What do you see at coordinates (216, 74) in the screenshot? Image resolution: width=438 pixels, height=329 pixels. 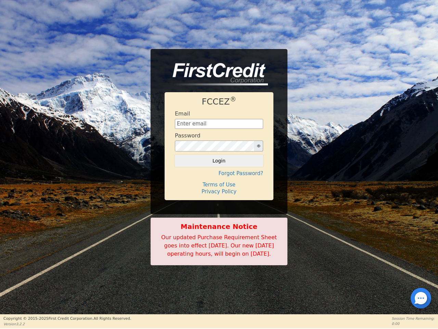 I see `img: logo-CMu_cnol.png` at bounding box center [216, 74].